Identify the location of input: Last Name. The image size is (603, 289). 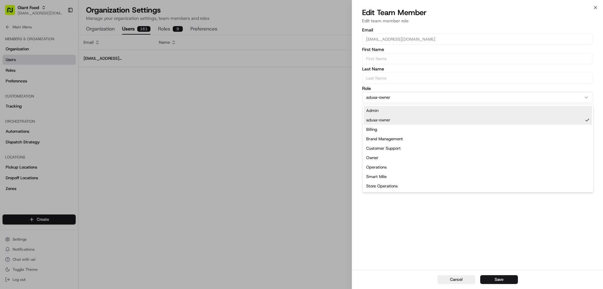
(477, 78).